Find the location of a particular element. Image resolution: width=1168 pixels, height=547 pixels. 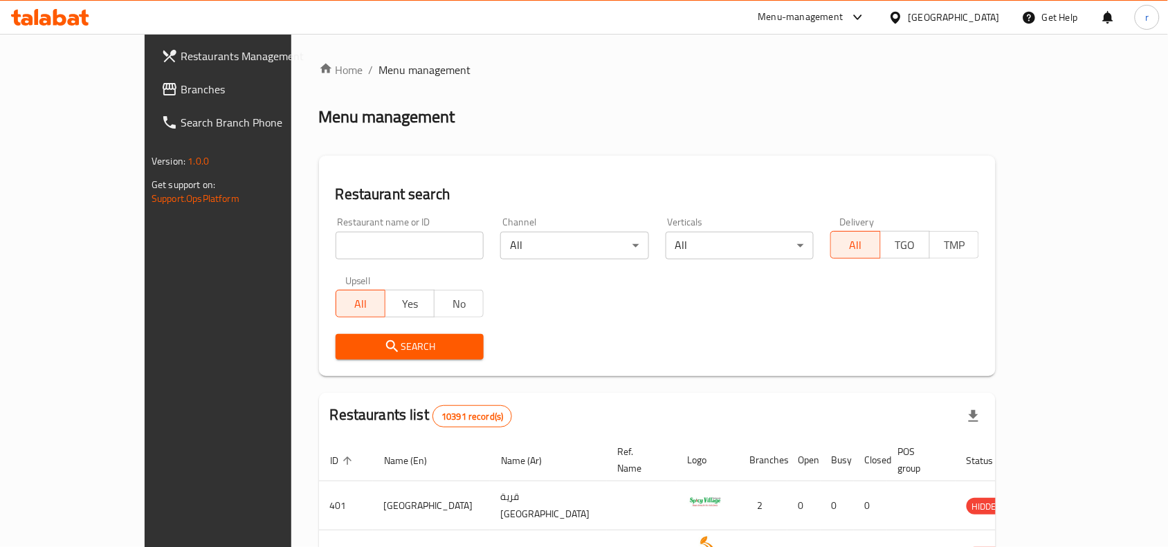

span: Menu management is located at coordinates (425, 70).